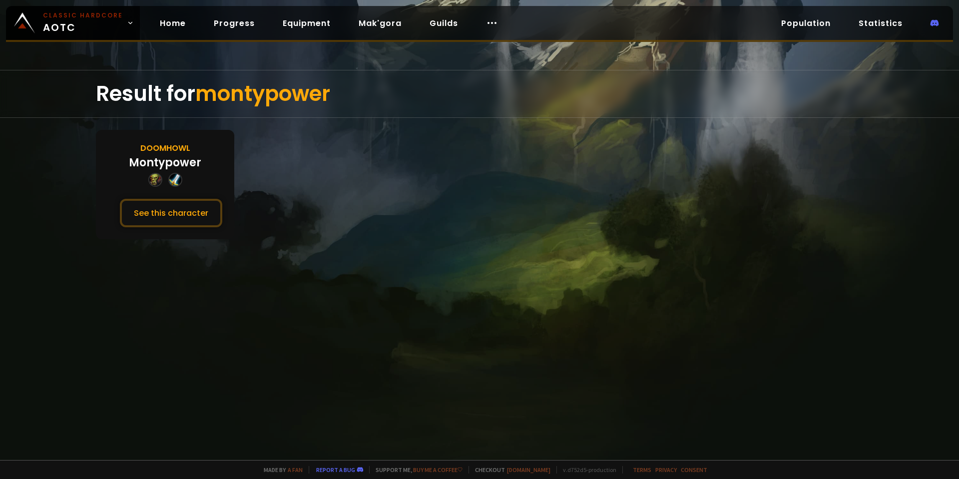 Image resolution: width=959 pixels, height=479 pixels. I want to click on span: AOTC, so click(83, 23).